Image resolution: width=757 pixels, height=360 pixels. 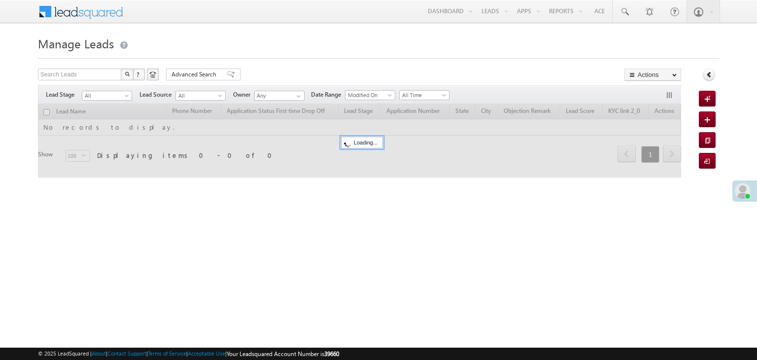 I want to click on a: About, so click(x=99, y=353).